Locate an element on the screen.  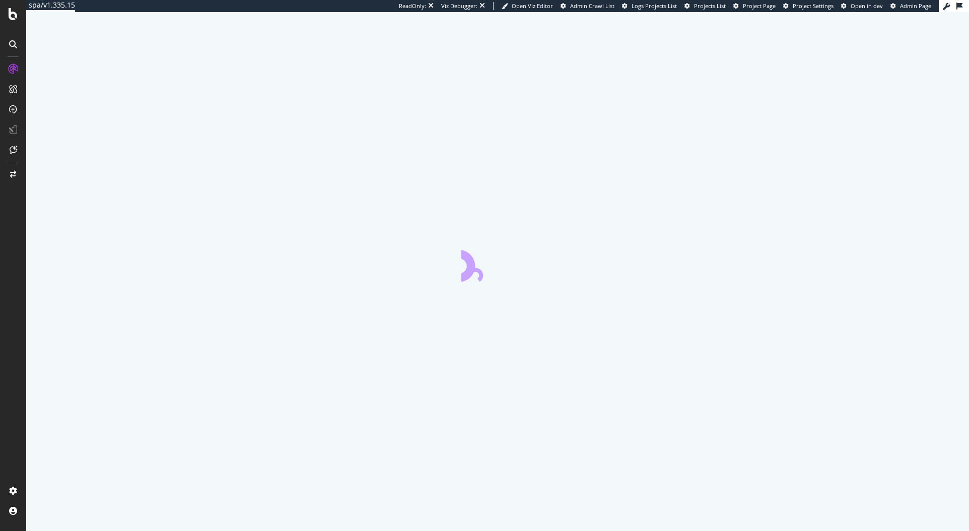
span: Open Viz Editor is located at coordinates (532, 6).